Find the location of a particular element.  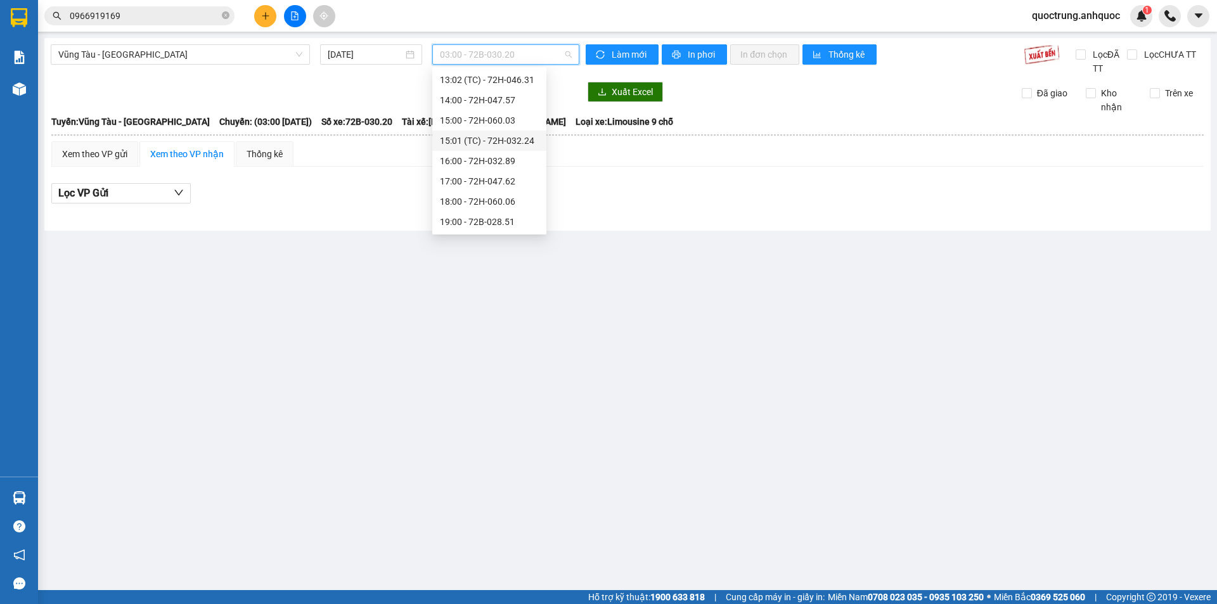

span: Gửi: is located at coordinates (20, 18).